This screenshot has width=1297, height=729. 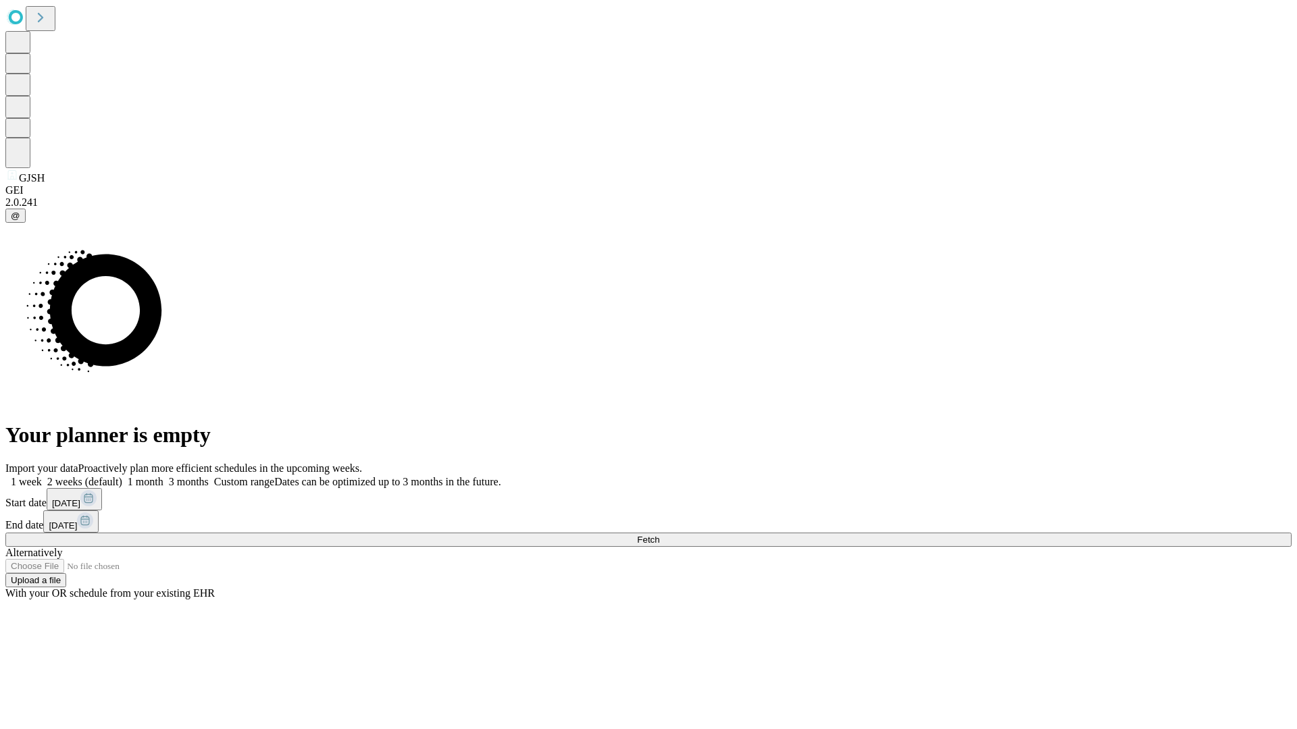 I want to click on div: Start date, so click(x=648, y=499).